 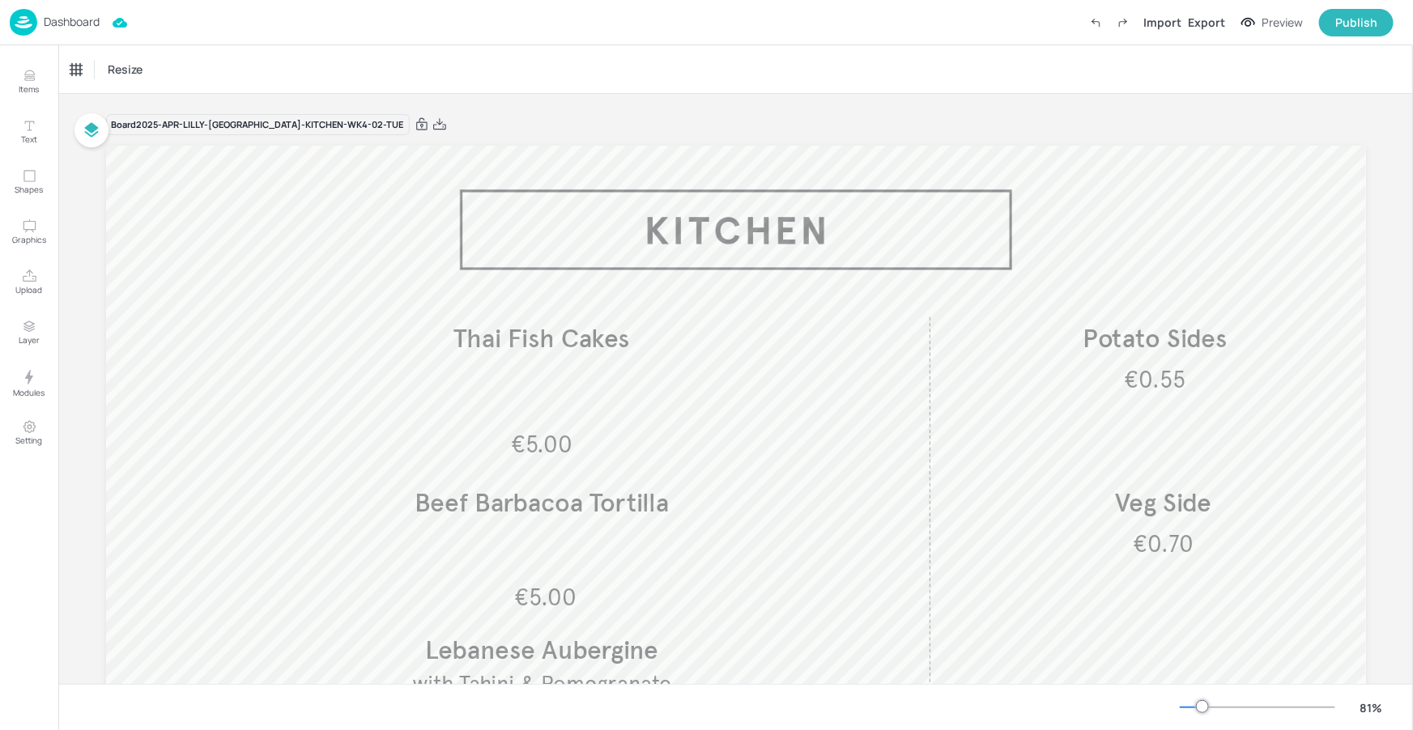 What do you see at coordinates (71, 22) in the screenshot?
I see `p: Dashboard` at bounding box center [71, 22].